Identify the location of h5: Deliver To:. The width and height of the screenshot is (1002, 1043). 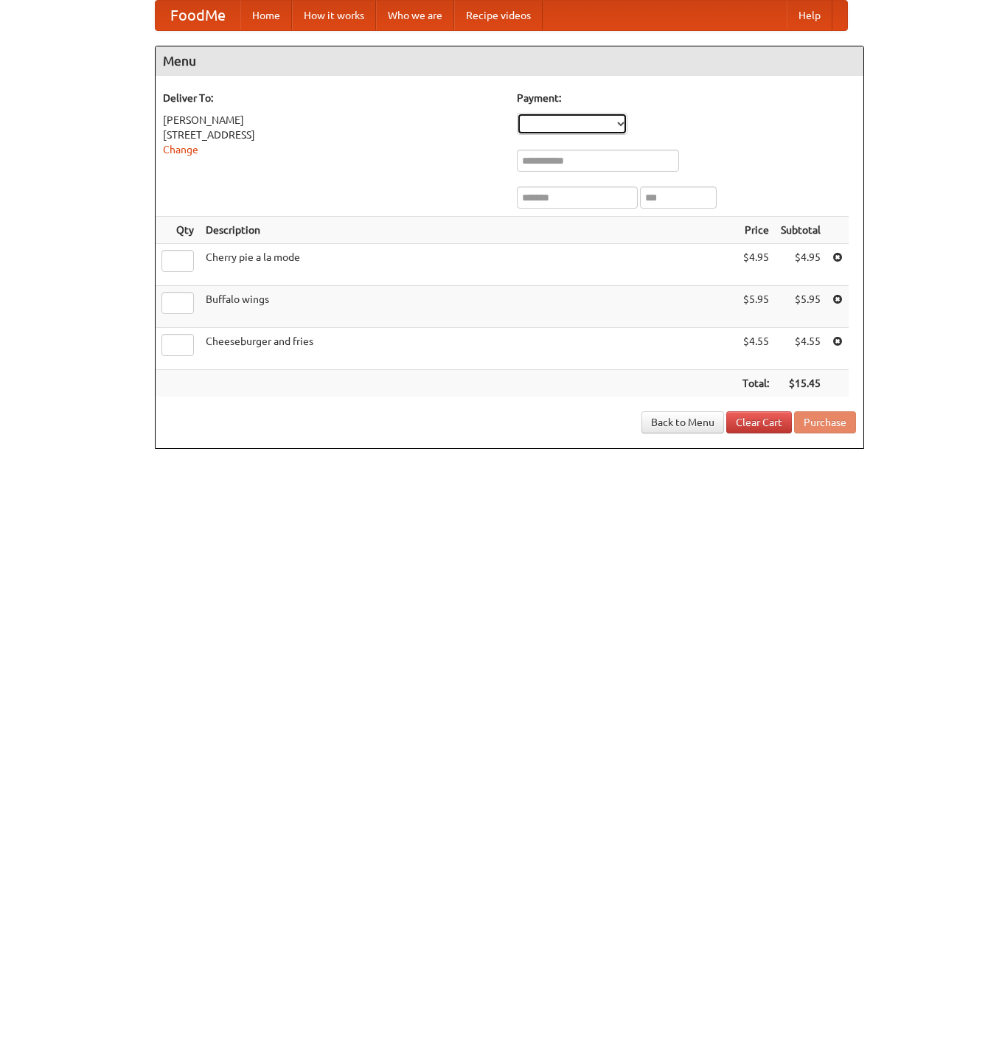
(333, 98).